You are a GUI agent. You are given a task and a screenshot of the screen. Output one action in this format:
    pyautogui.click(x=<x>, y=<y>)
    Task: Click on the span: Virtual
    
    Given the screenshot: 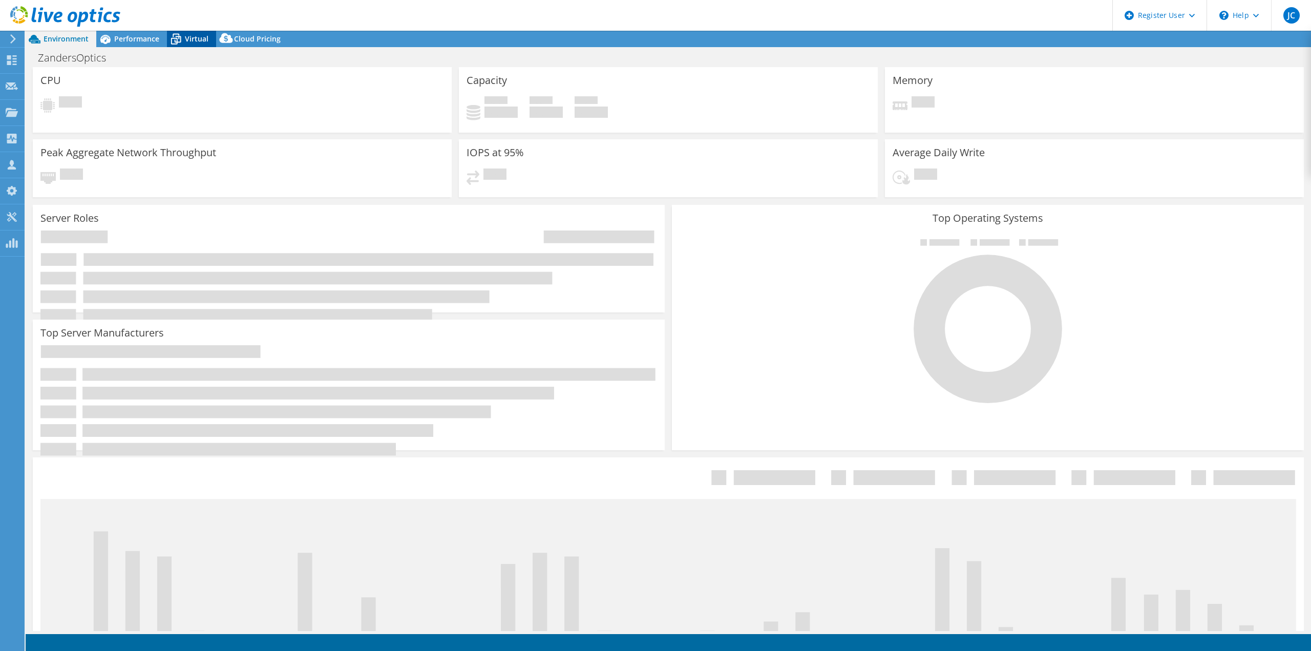 What is the action you would take?
    pyautogui.click(x=197, y=38)
    